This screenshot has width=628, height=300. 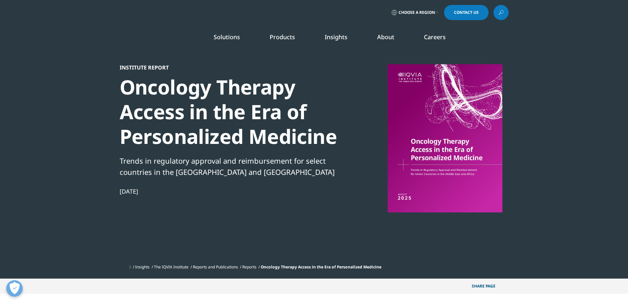 I want to click on a: Reports, so click(x=249, y=267).